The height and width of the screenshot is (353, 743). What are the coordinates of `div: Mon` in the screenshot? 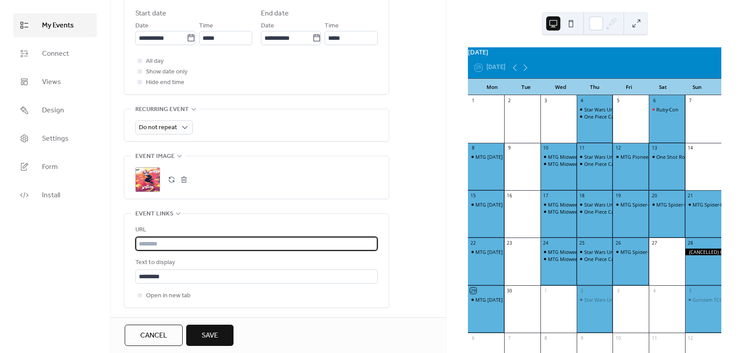 It's located at (492, 87).